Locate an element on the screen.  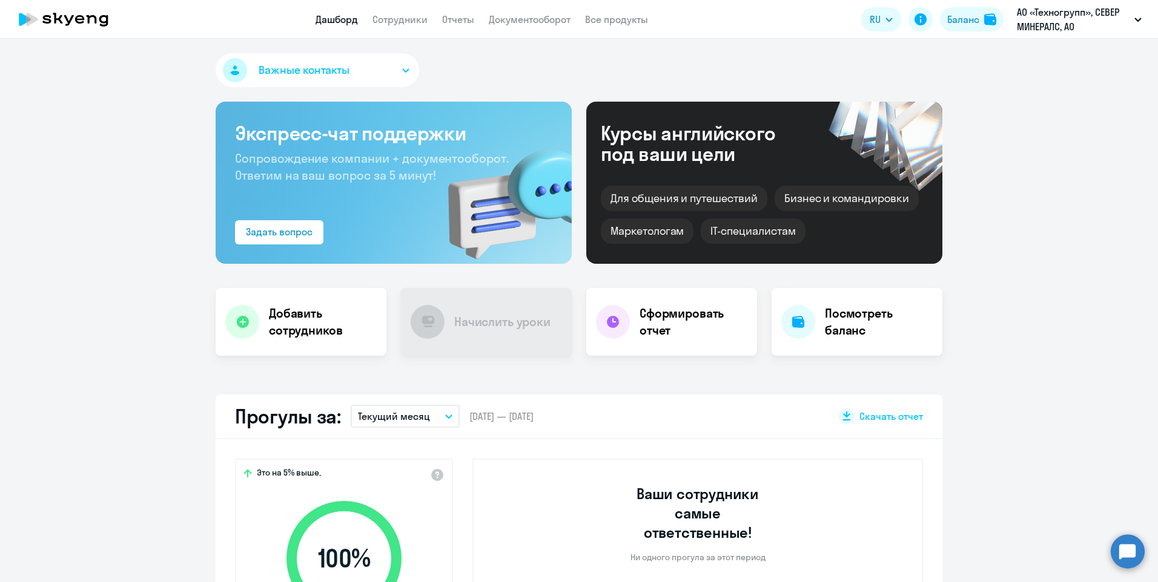
p: Ни одного прогула за этот период is located at coordinates (697, 558).